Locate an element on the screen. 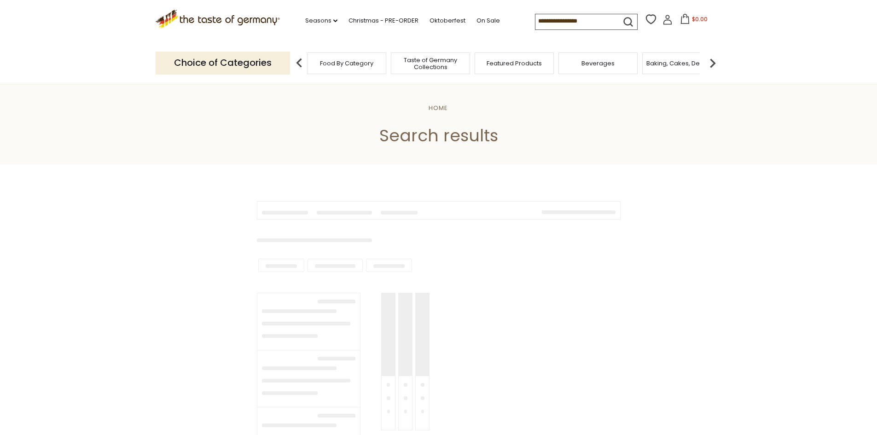 Image resolution: width=877 pixels, height=435 pixels. a: Baking, Cakes, Desserts is located at coordinates (682, 63).